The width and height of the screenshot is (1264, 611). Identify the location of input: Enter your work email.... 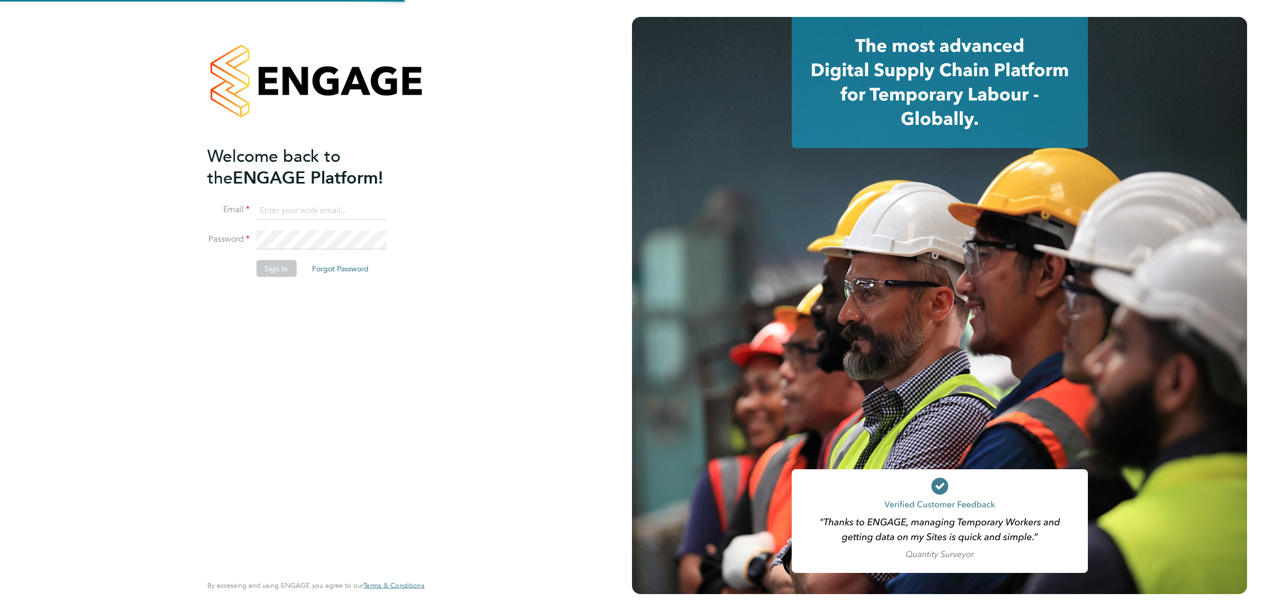
(321, 211).